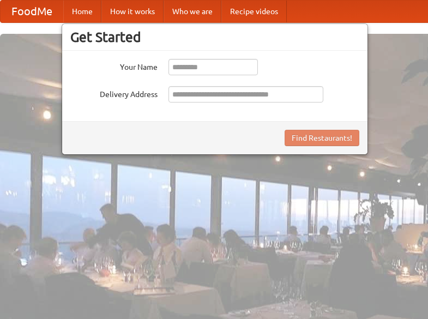  Describe the element at coordinates (254, 11) in the screenshot. I see `a: Recipe videos` at that location.